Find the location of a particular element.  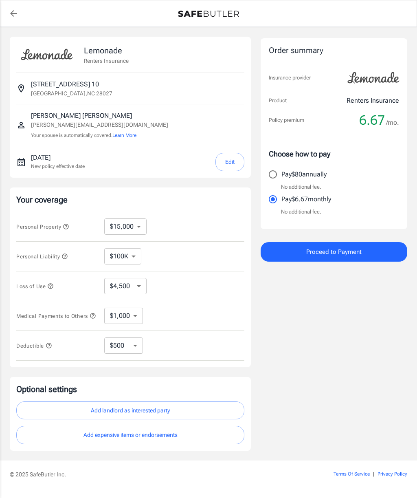

span: Medical Payments to Others is located at coordinates (56, 316).